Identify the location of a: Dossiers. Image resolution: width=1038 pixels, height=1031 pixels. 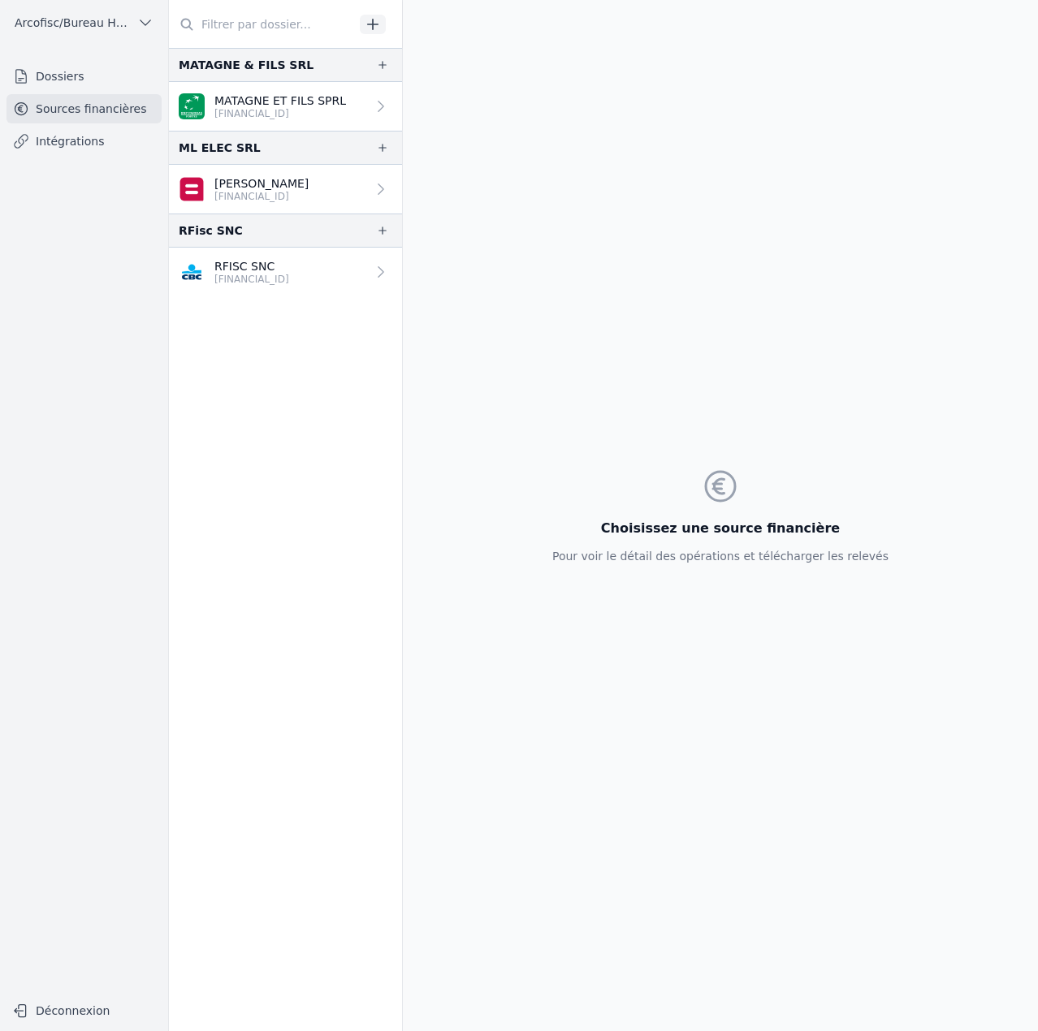
(84, 76).